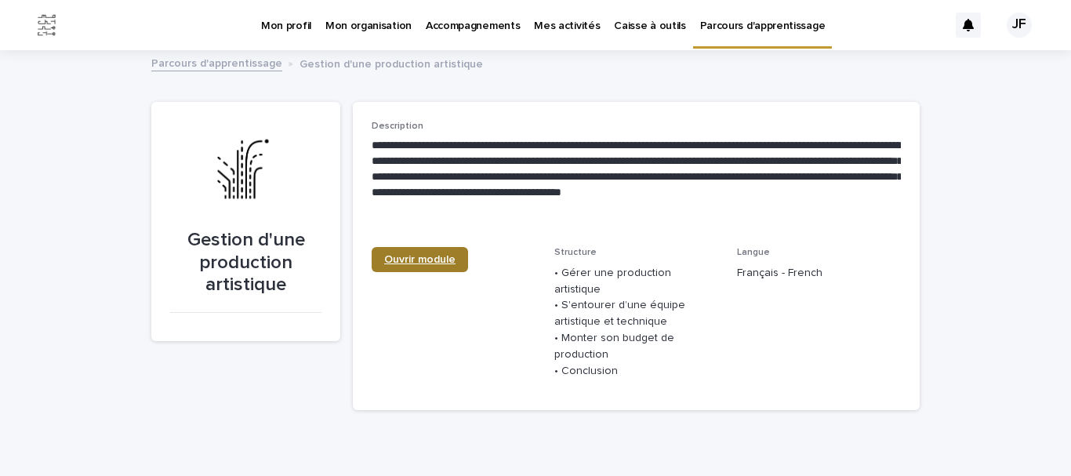 This screenshot has height=476, width=1071. I want to click on span: Description, so click(397, 126).